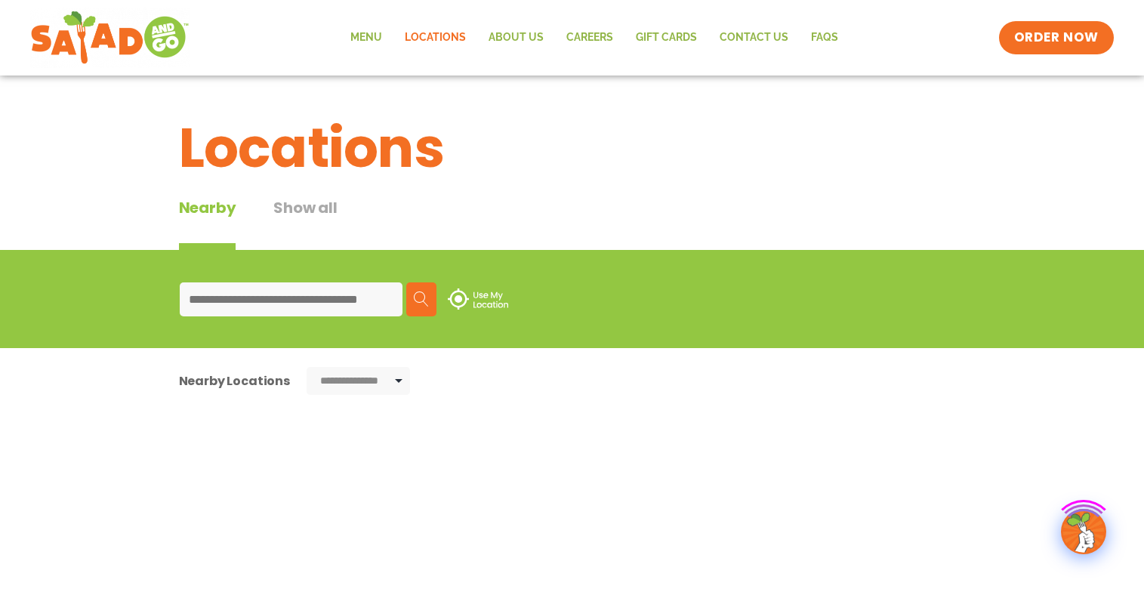  Describe the element at coordinates (277, 223) in the screenshot. I see `div: Tabbed content` at that location.